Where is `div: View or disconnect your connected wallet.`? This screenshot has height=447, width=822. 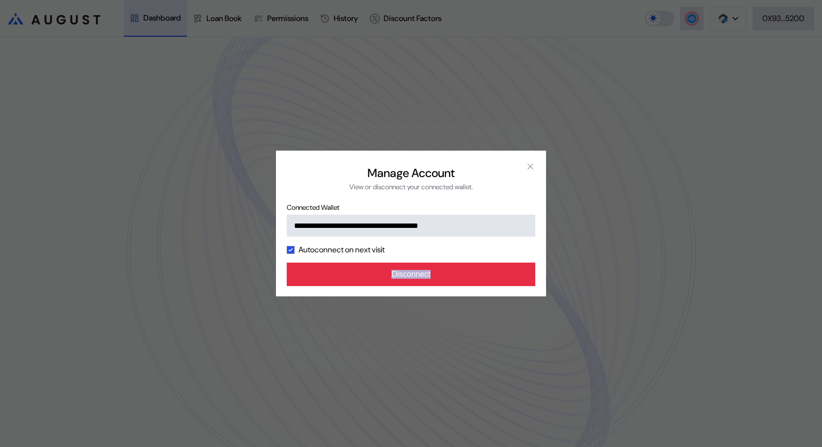
div: View or disconnect your connected wallet. is located at coordinates (411, 187).